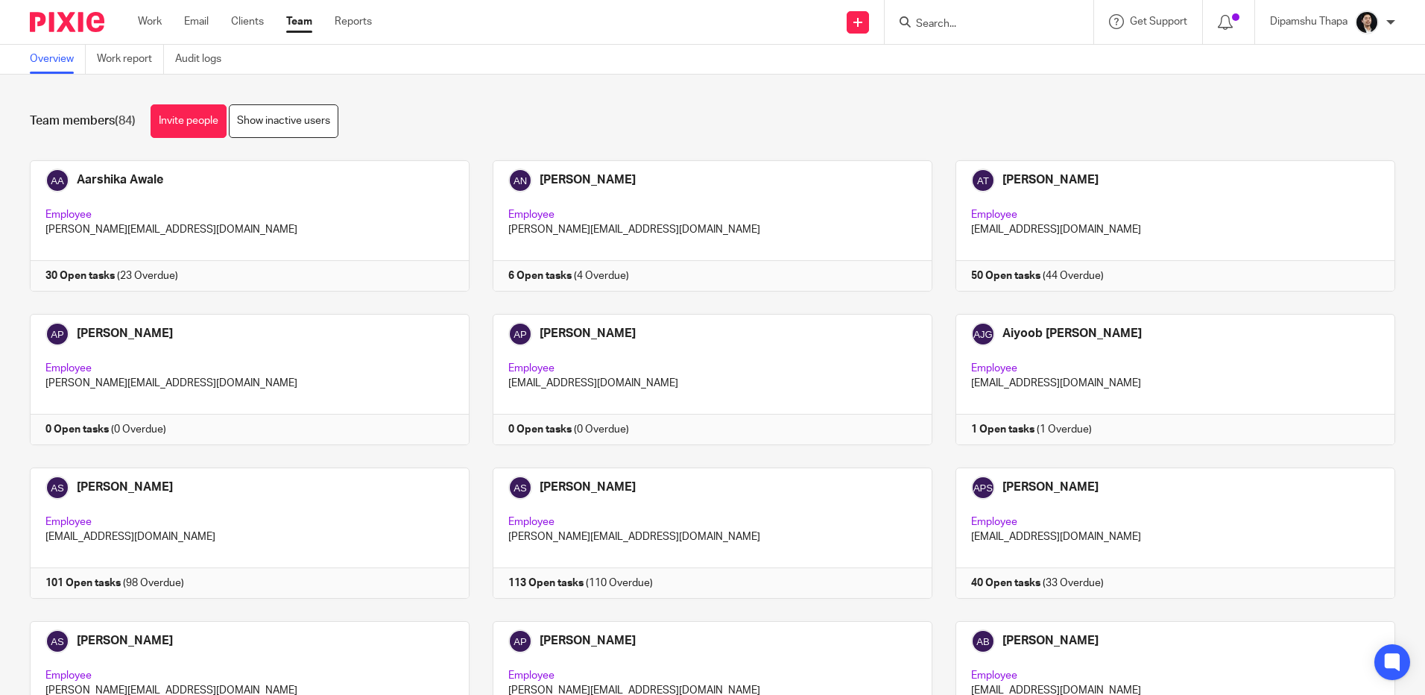  I want to click on img: Dipamshu2.jpg, so click(1367, 22).